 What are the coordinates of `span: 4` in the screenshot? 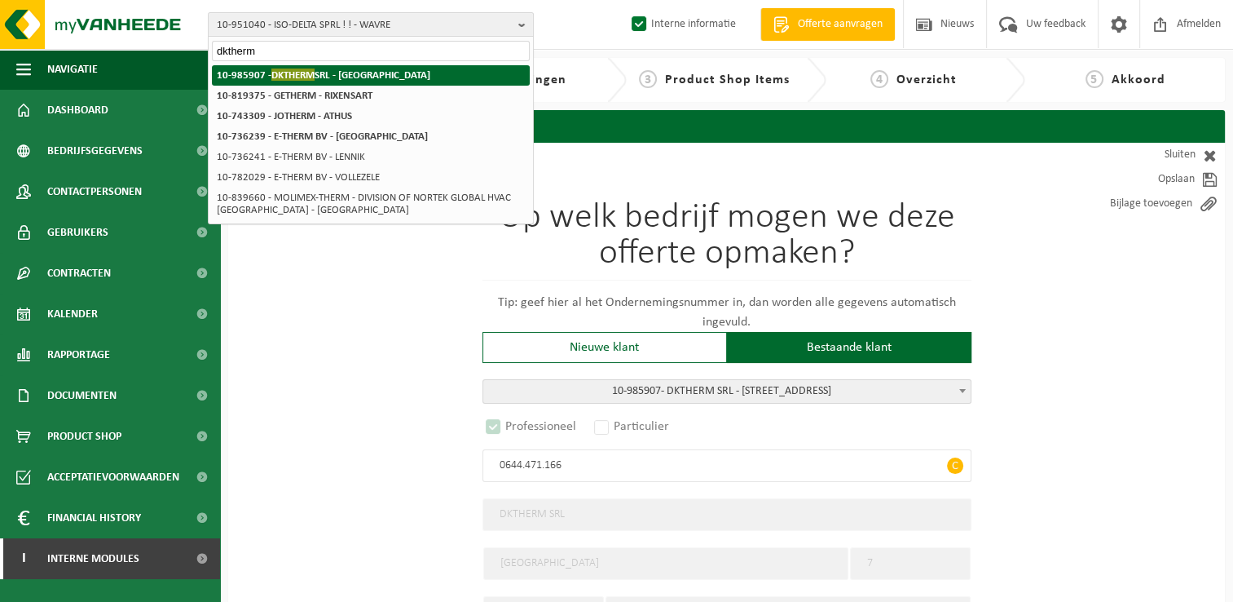 It's located at (880, 79).